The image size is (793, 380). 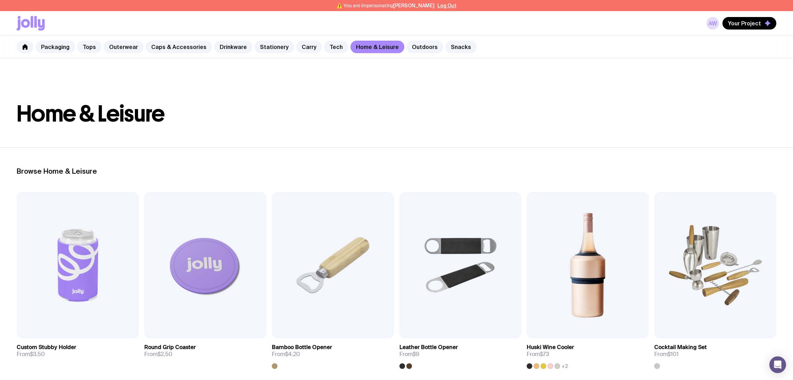 What do you see at coordinates (274, 47) in the screenshot?
I see `a: Stationery` at bounding box center [274, 47].